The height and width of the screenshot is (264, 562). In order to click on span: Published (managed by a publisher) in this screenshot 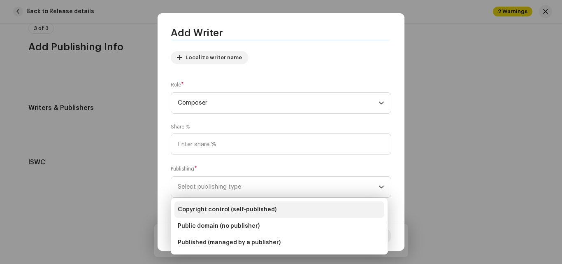, I will do `click(229, 242)`.